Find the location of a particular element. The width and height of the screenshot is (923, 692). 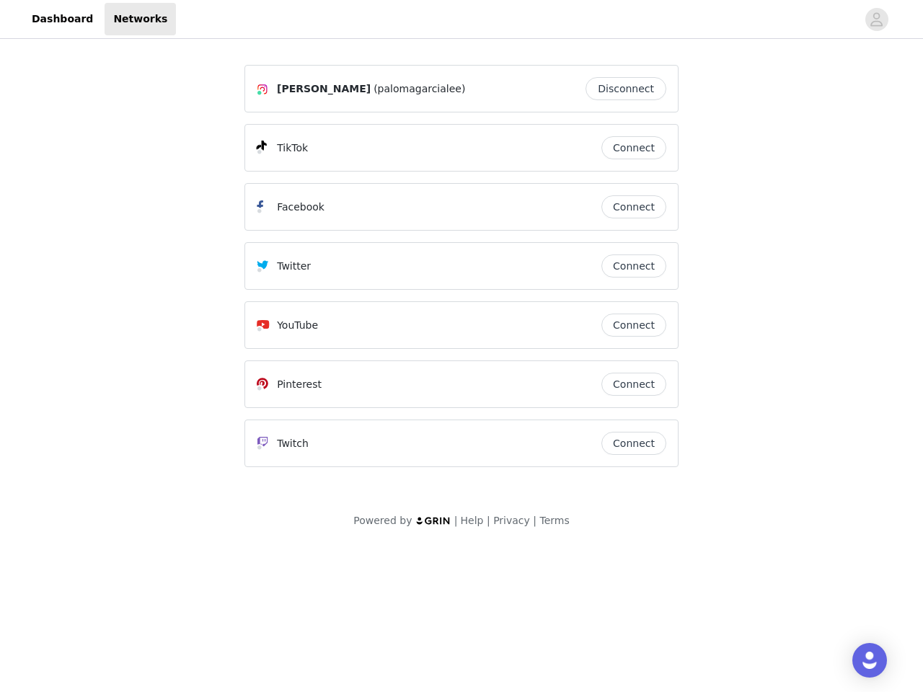

a: Help is located at coordinates (472, 520).